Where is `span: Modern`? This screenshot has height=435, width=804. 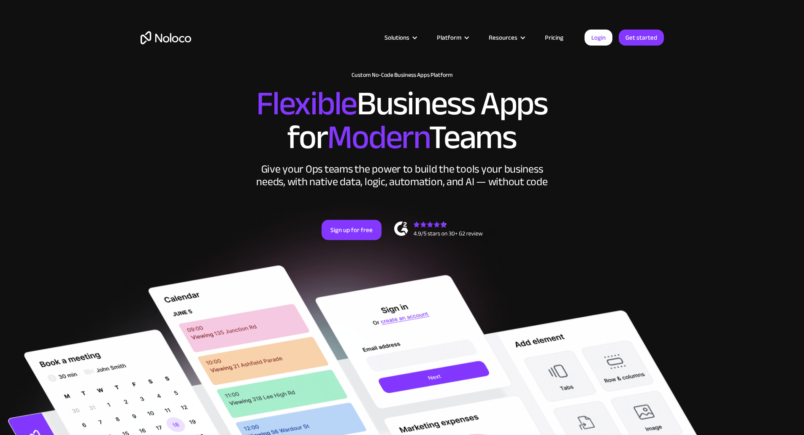
span: Modern is located at coordinates (378, 137).